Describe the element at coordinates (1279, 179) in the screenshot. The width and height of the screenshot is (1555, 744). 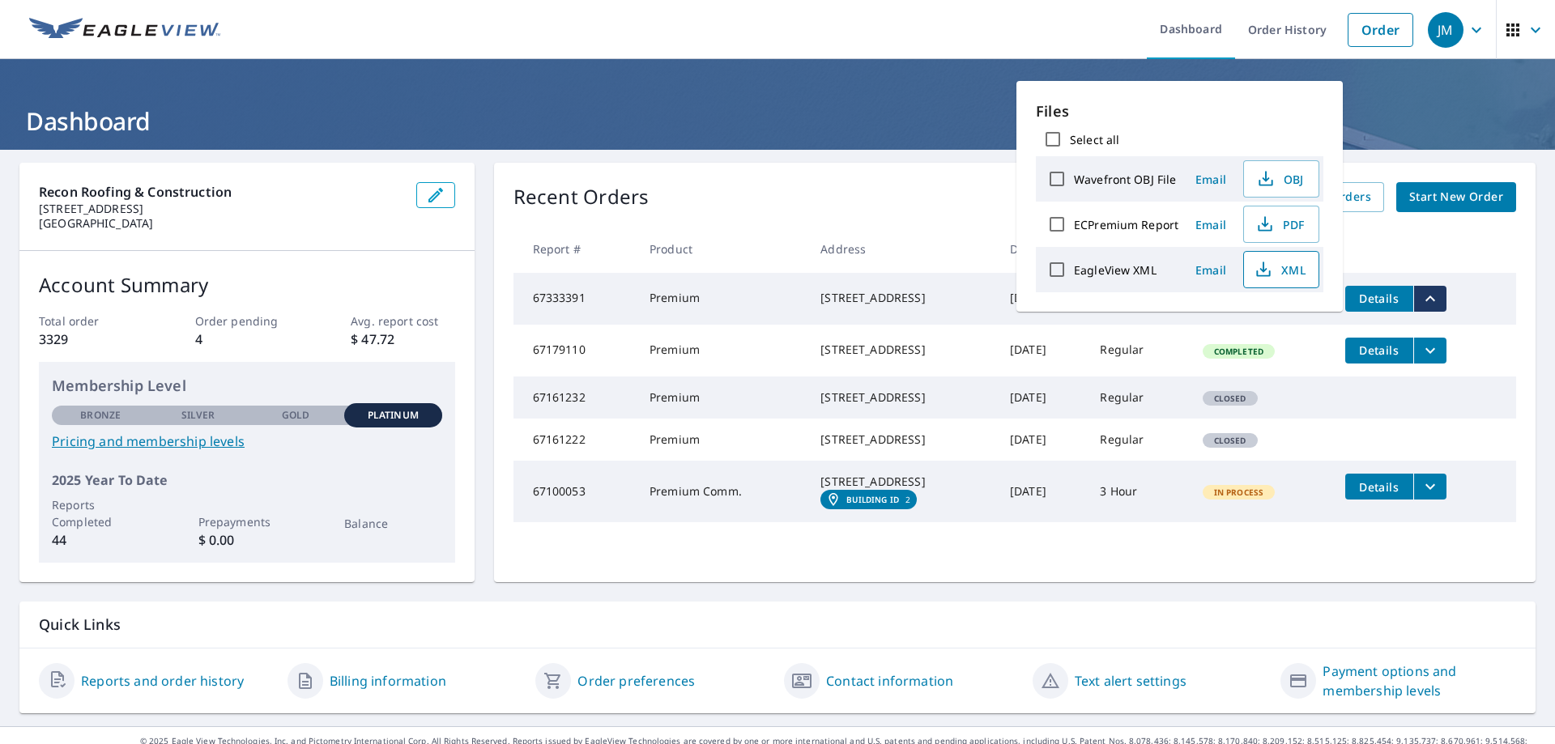
I see `span: OBJ` at that location.